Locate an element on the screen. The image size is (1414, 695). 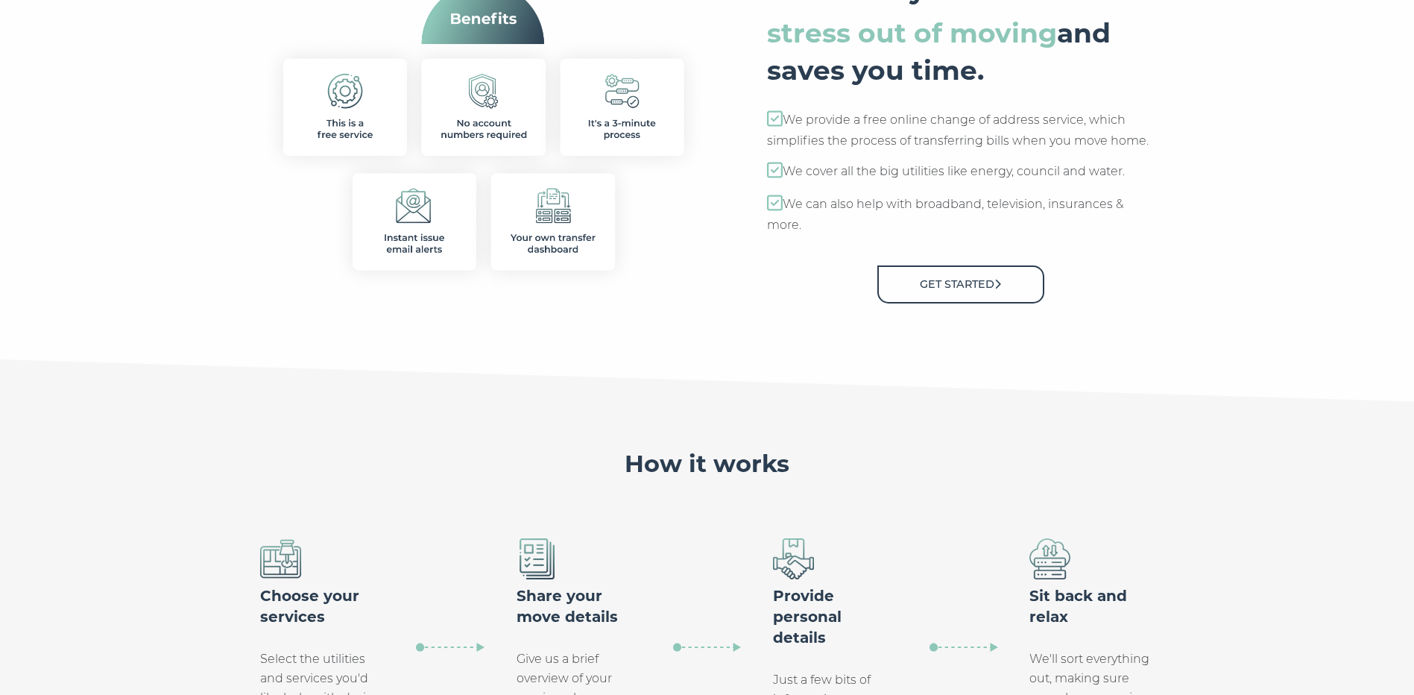
p: We can also help with broadband, television, insurances & more. is located at coordinates (961, 214).